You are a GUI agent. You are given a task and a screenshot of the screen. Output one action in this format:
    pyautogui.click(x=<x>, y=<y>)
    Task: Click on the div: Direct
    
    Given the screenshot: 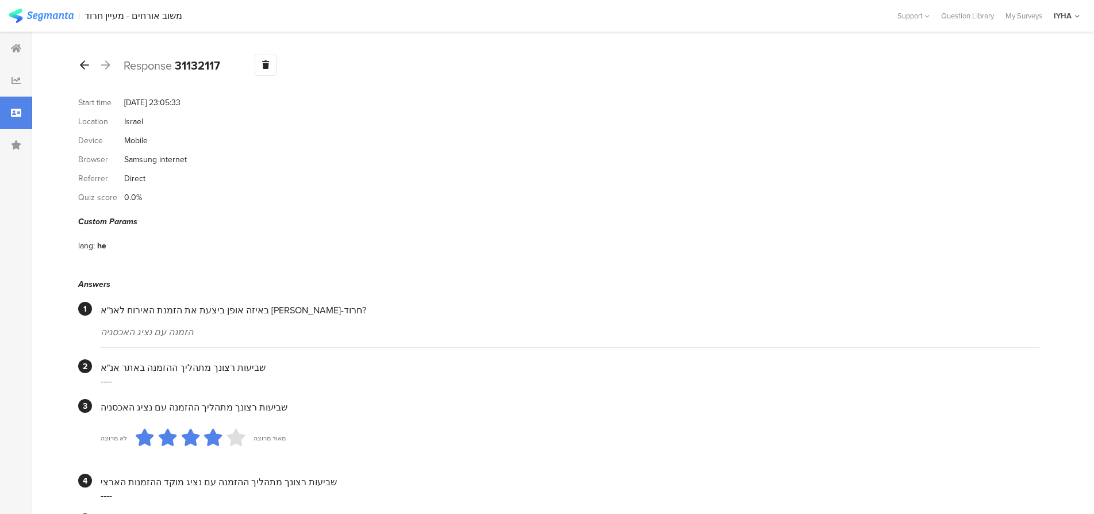 What is the action you would take?
    pyautogui.click(x=135, y=178)
    